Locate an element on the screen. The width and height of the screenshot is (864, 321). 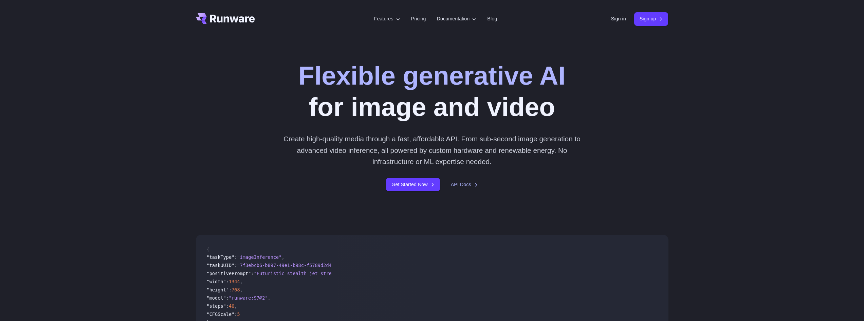
span: "runware:97@2" is located at coordinates (248, 298).